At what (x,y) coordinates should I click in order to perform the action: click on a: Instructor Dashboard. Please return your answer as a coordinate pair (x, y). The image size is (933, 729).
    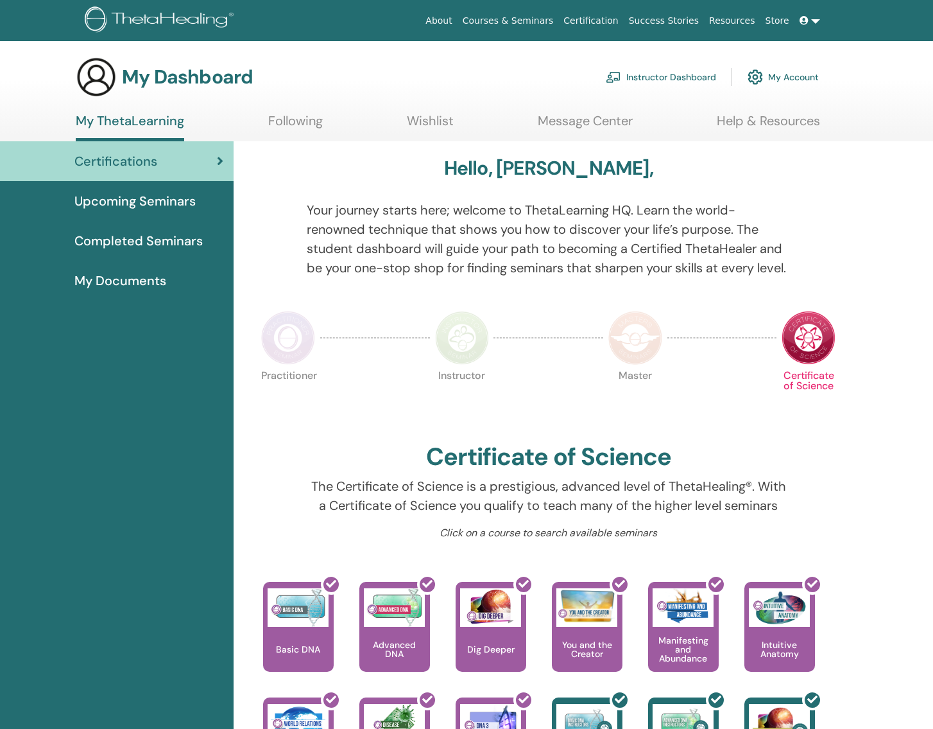
    Looking at the image, I should click on (661, 77).